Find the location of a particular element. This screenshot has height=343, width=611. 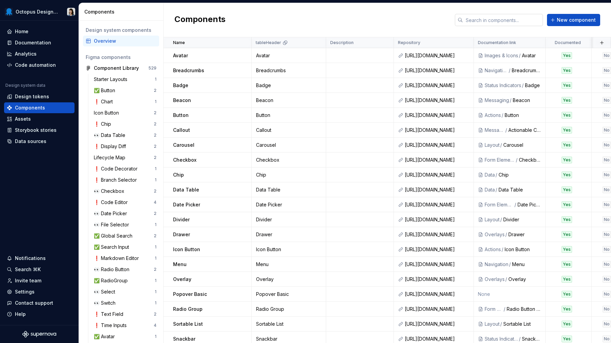

div: Design system components is located at coordinates (121, 30).